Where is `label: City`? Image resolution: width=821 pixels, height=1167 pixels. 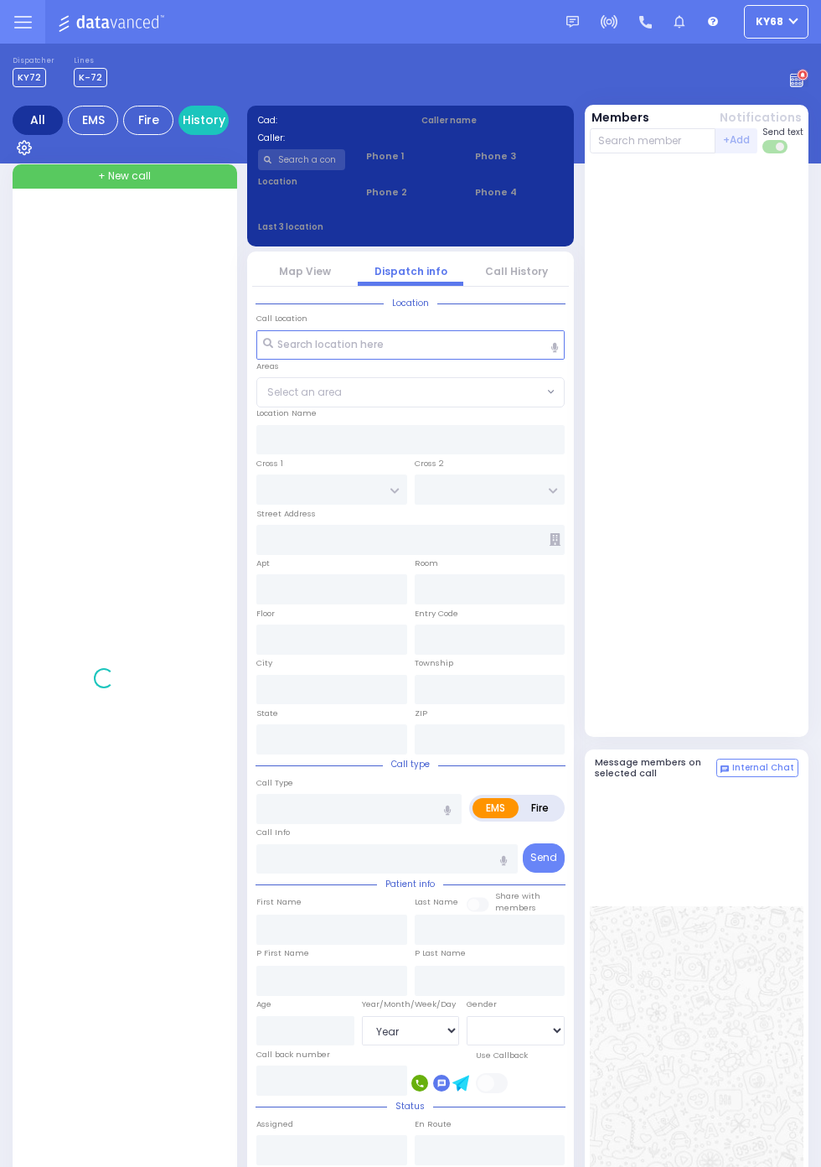 label: City is located at coordinates (264, 663).